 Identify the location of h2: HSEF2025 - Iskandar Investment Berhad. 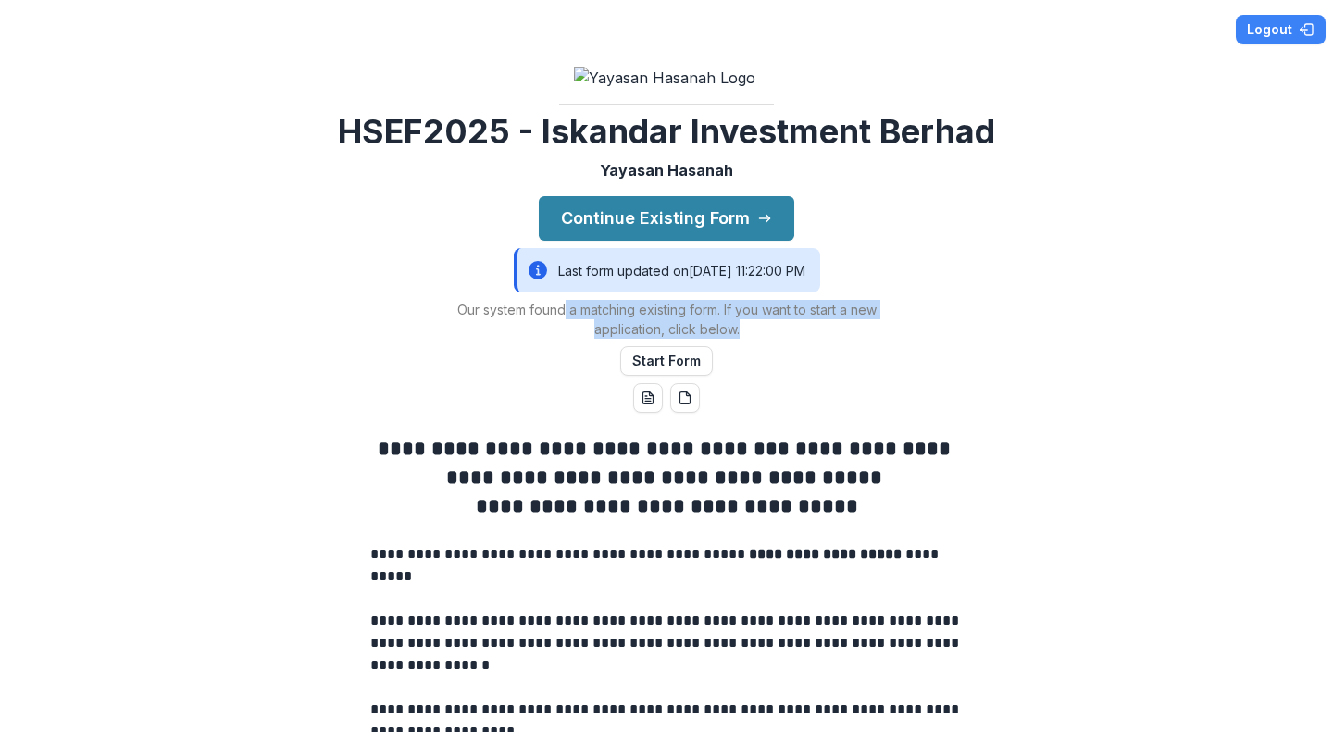
(666, 131).